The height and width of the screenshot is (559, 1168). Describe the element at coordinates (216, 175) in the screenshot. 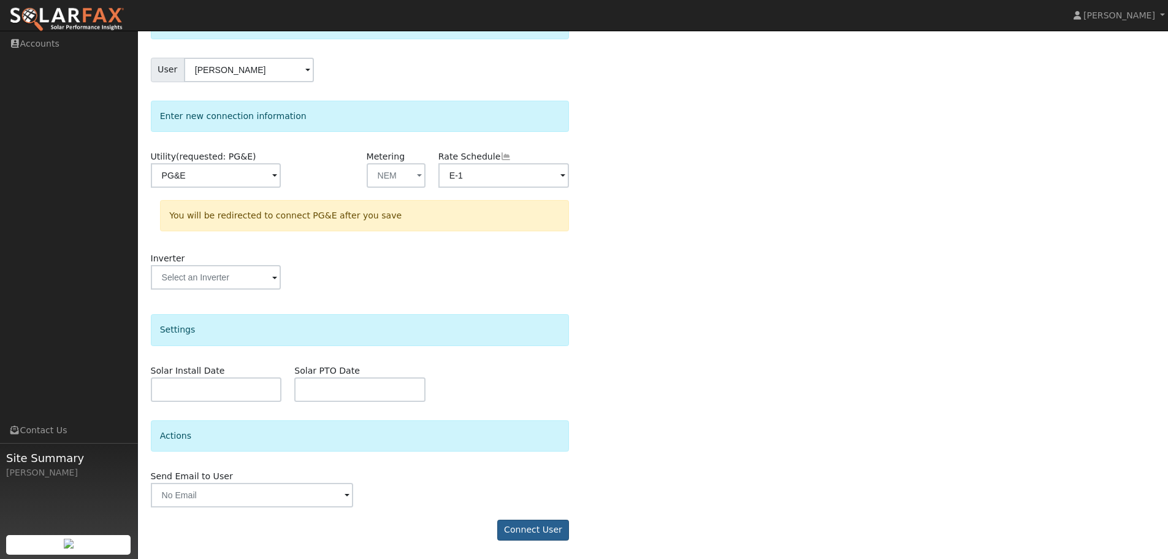

I see `input: Select a Utility` at that location.